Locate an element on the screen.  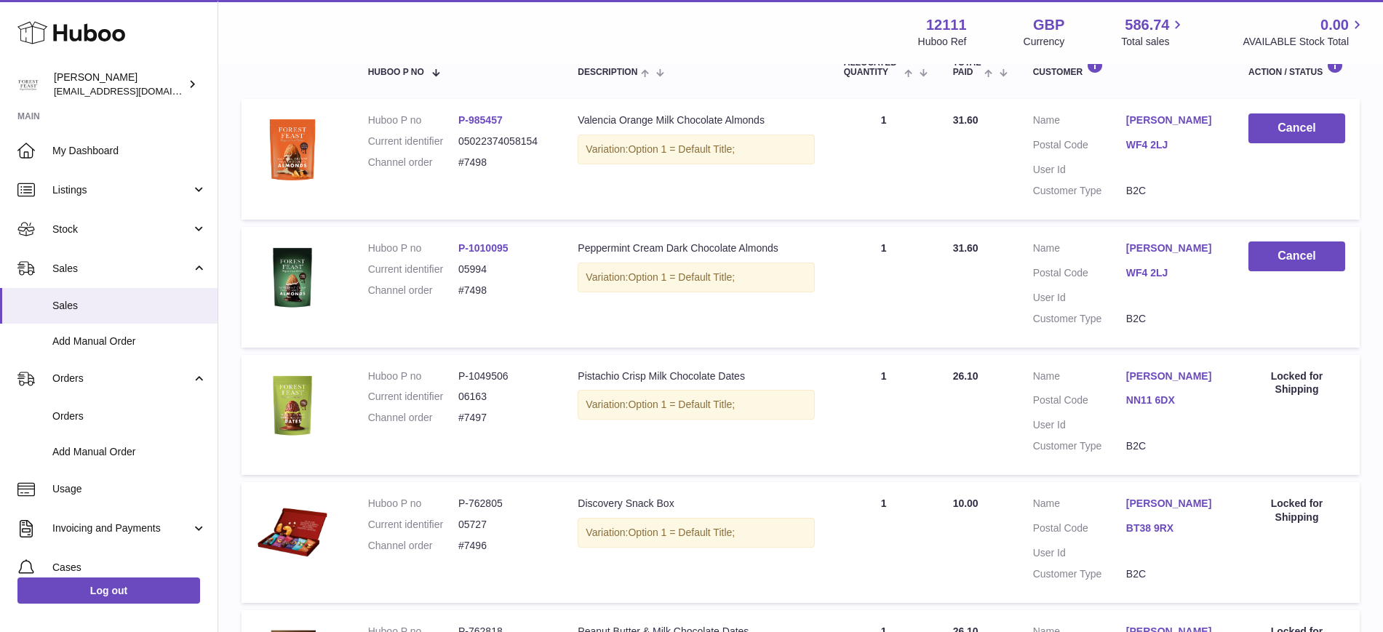
dd: 05994 is located at coordinates (503, 269).